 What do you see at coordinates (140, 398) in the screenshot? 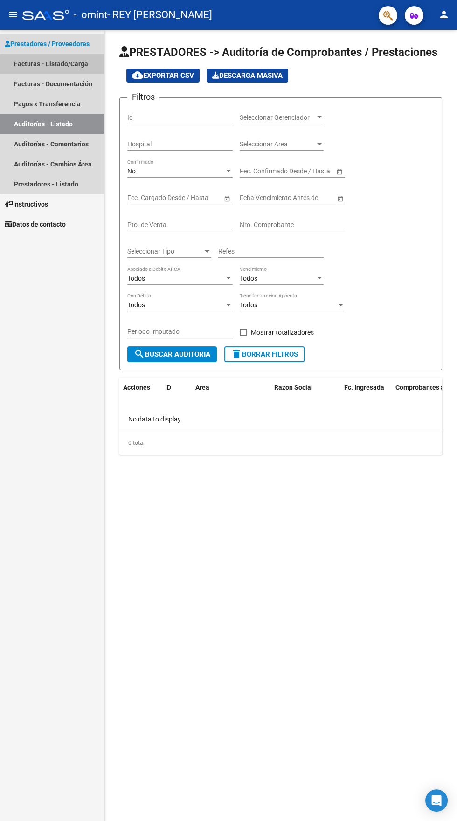
I see `datatable-header-cell: Acciones` at bounding box center [140, 398].